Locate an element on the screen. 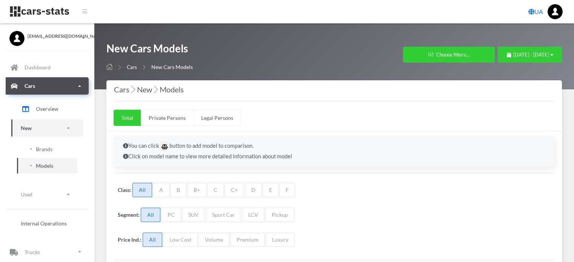 Image resolution: width=574 pixels, height=262 pixels. a: Trucks is located at coordinates (47, 252).